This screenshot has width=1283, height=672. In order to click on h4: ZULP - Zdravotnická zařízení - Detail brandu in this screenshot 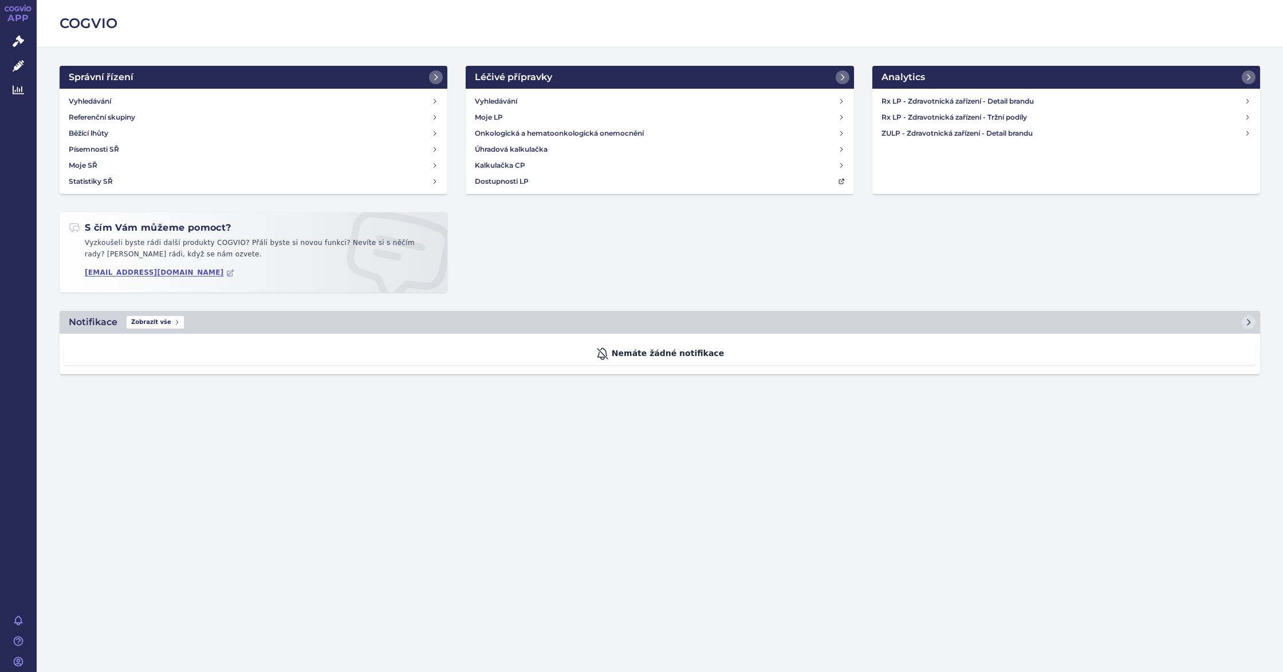, I will do `click(1063, 133)`.